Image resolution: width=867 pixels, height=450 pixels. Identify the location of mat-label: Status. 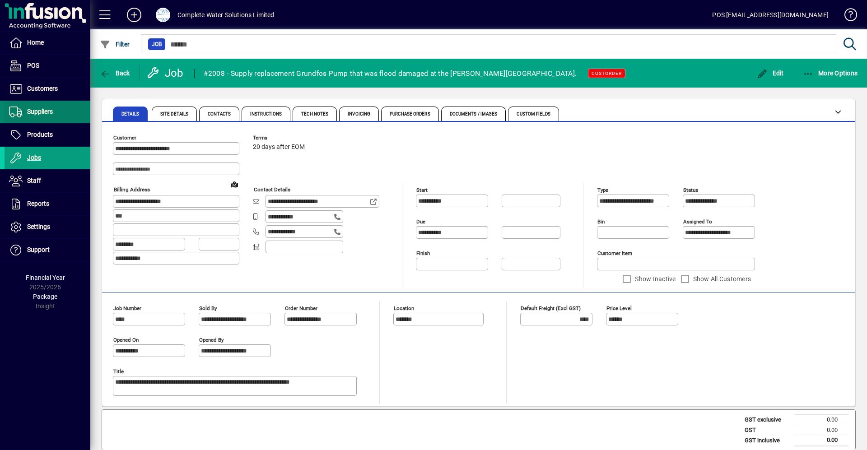
(691, 190).